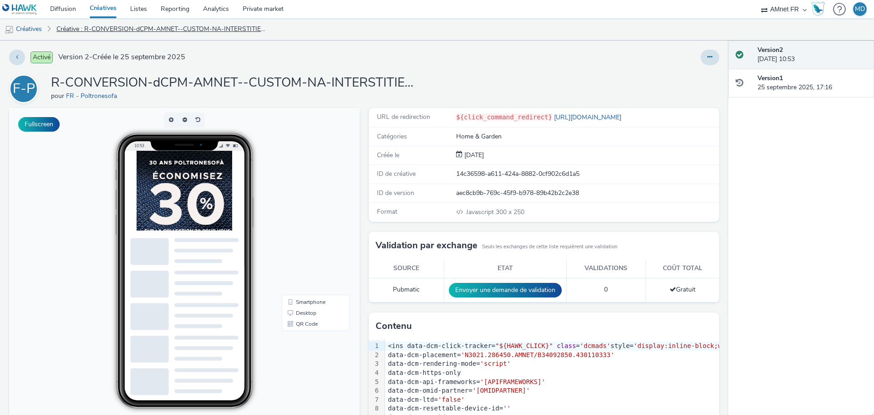  Describe the element at coordinates (24, 89) in the screenshot. I see `div: F-P` at that location.